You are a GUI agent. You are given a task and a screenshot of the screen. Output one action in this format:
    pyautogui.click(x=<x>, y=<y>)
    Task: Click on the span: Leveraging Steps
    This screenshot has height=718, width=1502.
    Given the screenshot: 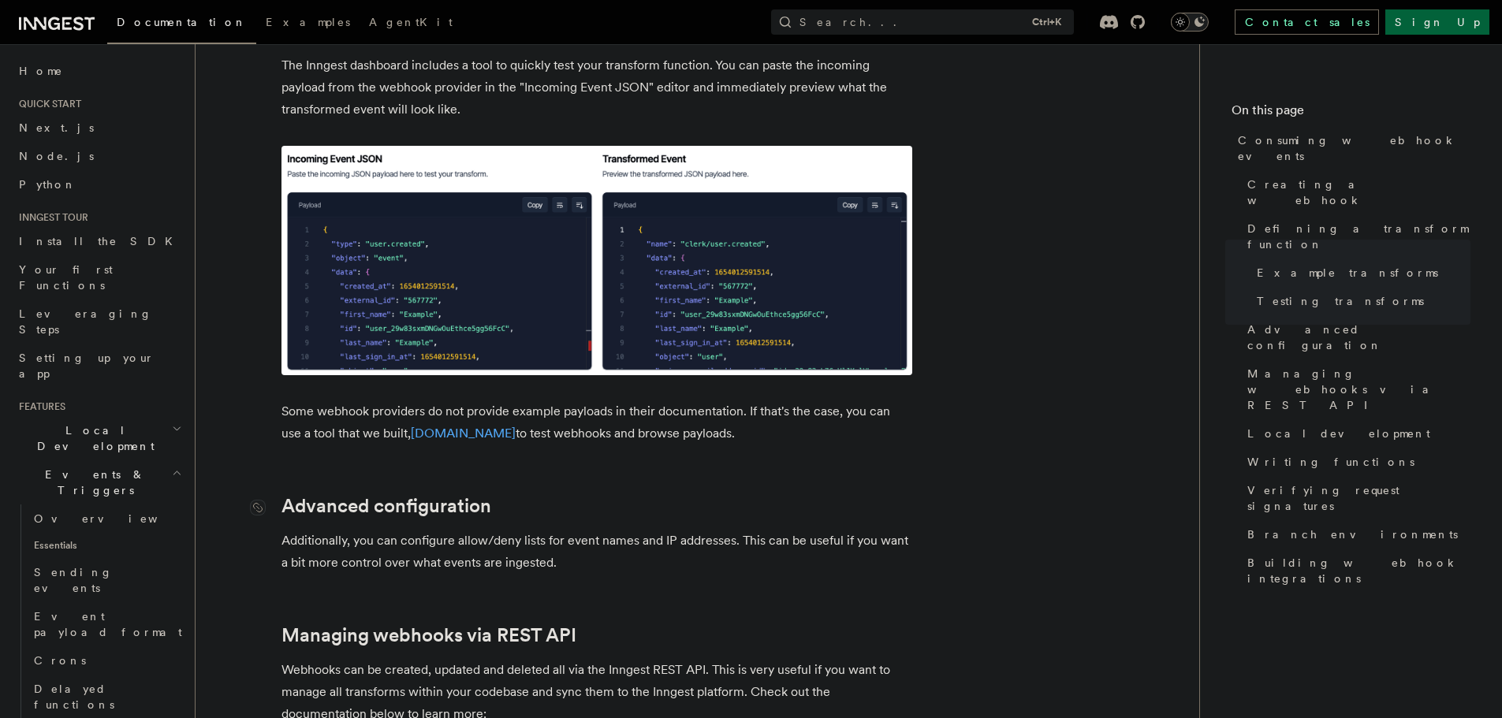 What is the action you would take?
    pyautogui.click(x=85, y=322)
    